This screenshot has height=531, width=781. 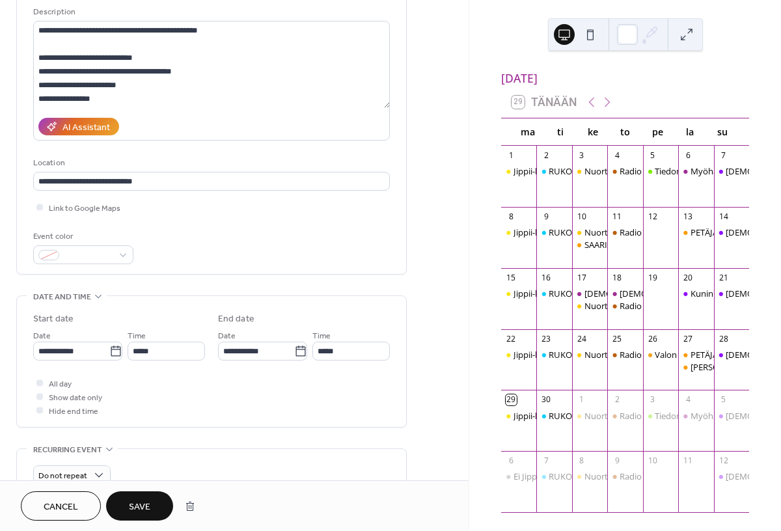 What do you see at coordinates (236, 319) in the screenshot?
I see `div: End date` at bounding box center [236, 319].